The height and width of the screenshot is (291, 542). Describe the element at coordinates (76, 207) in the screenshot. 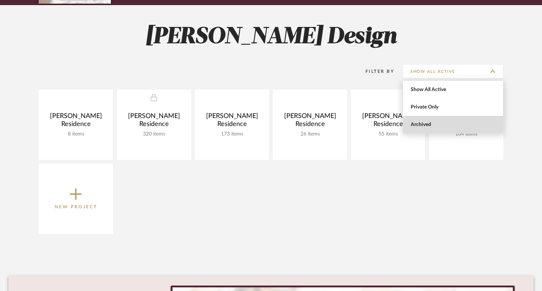

I see `p: New Project` at that location.